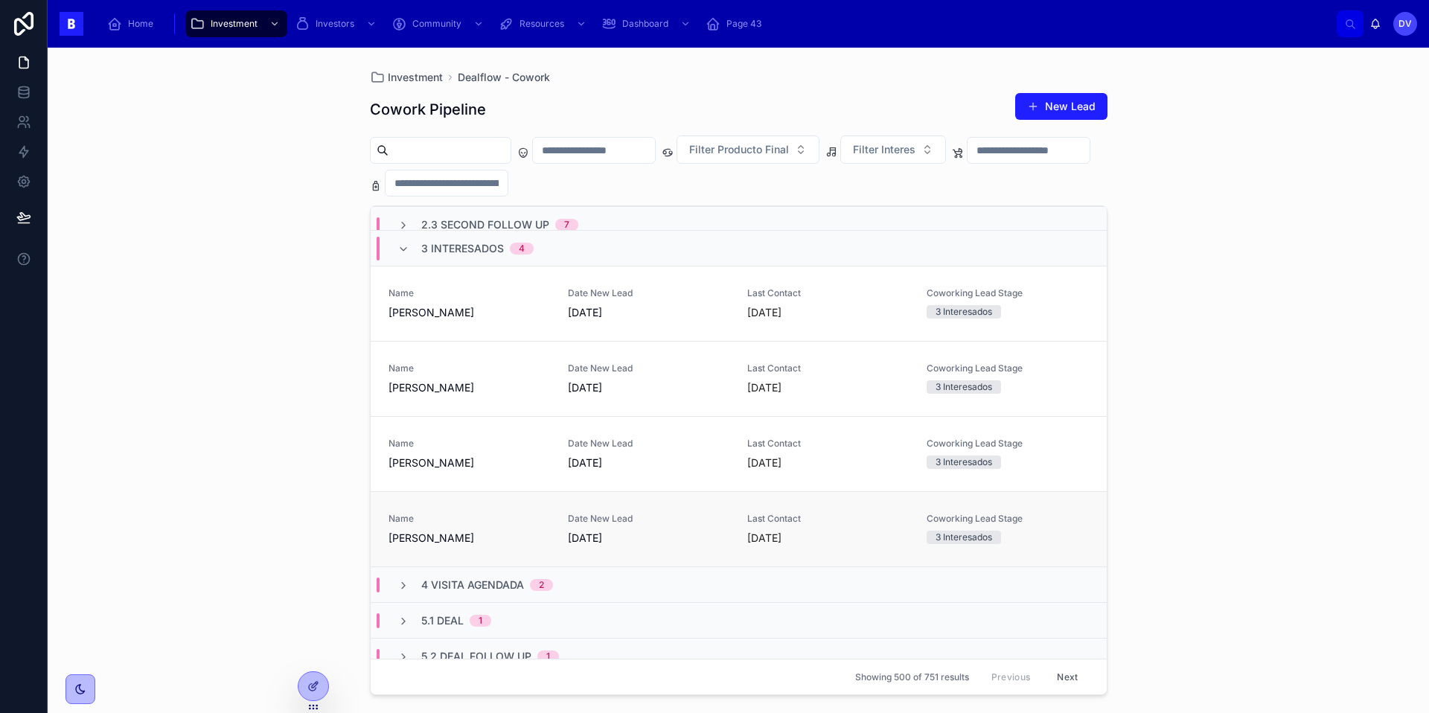 The image size is (1429, 713). I want to click on span: Showing 500 of 751 results, so click(912, 677).